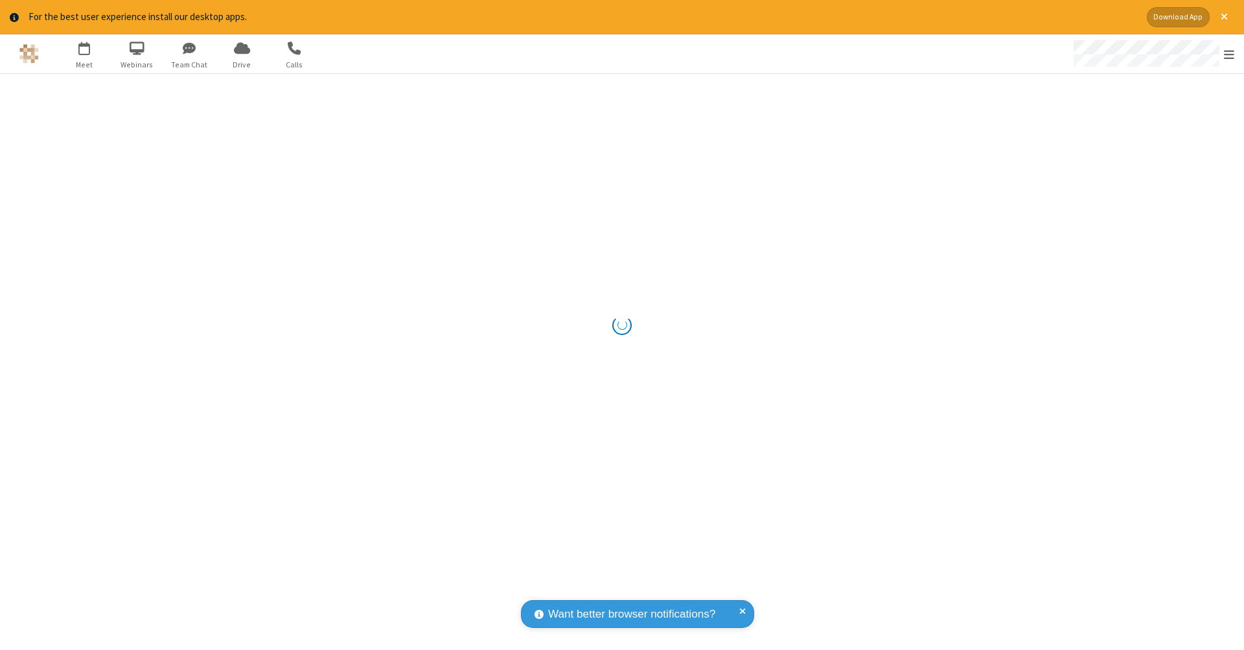  What do you see at coordinates (29, 54) in the screenshot?
I see `button: Logo` at bounding box center [29, 54].